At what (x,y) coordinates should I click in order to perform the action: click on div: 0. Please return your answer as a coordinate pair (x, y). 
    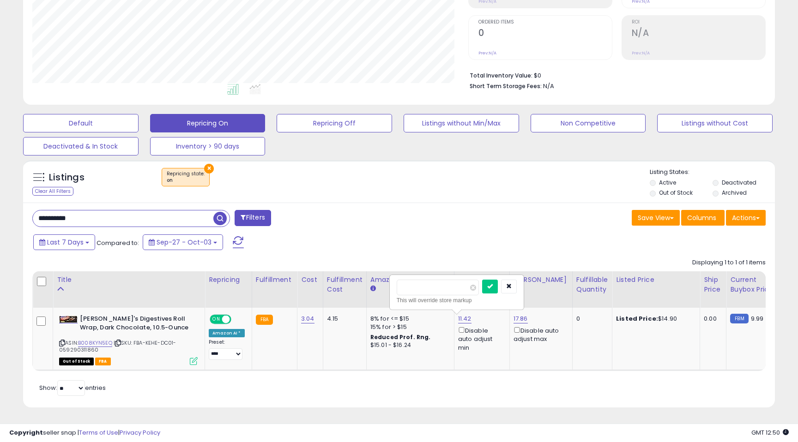
    Looking at the image, I should click on (590, 319).